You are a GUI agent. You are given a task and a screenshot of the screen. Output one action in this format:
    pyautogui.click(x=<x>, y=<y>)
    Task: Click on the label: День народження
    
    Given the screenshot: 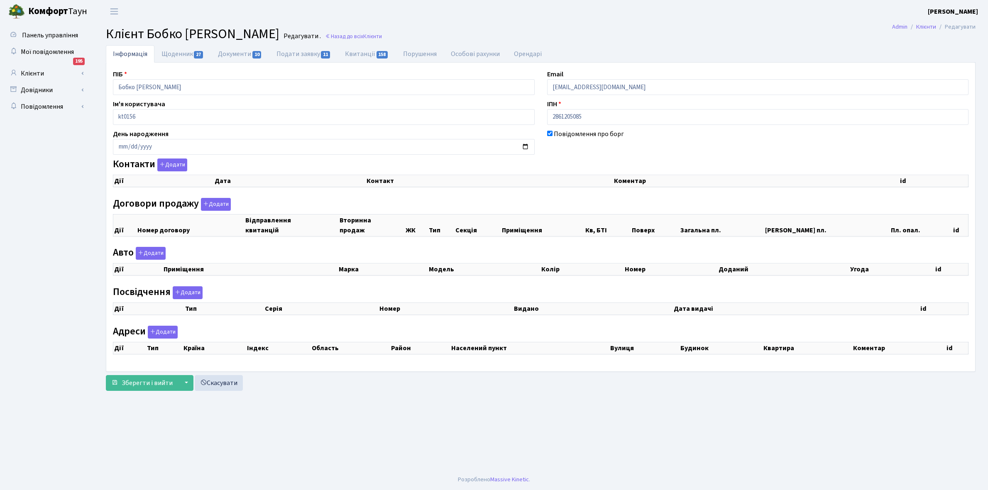 What is the action you would take?
    pyautogui.click(x=141, y=134)
    